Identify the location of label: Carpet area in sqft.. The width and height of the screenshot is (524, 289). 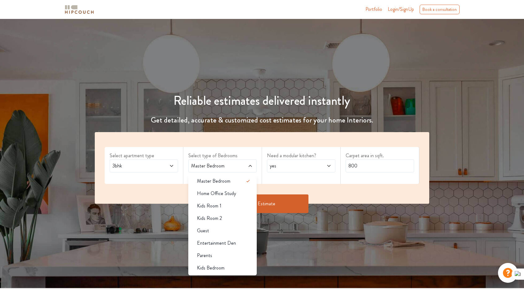
(380, 155).